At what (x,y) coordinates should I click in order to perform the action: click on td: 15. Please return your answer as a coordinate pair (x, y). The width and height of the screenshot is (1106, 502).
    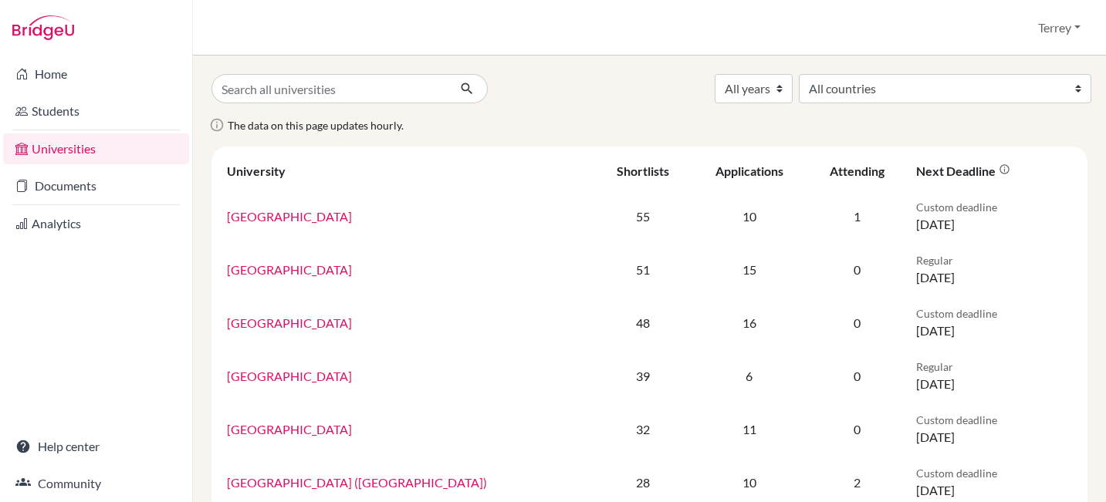
    Looking at the image, I should click on (749, 269).